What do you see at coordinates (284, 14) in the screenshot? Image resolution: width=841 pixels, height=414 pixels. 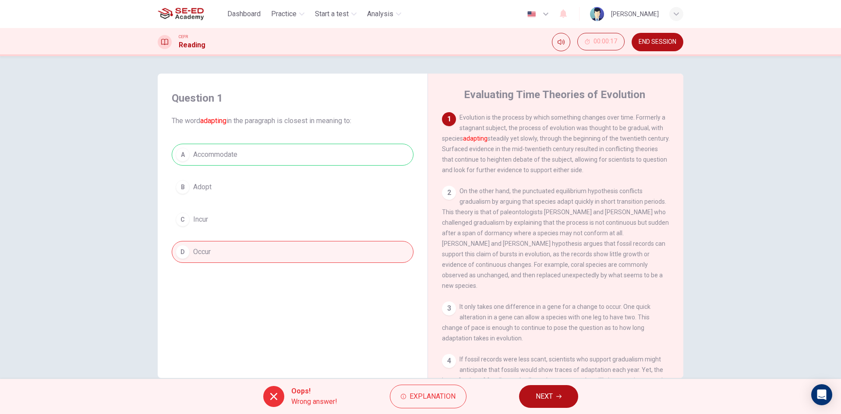 I see `span: Practice` at bounding box center [284, 14].